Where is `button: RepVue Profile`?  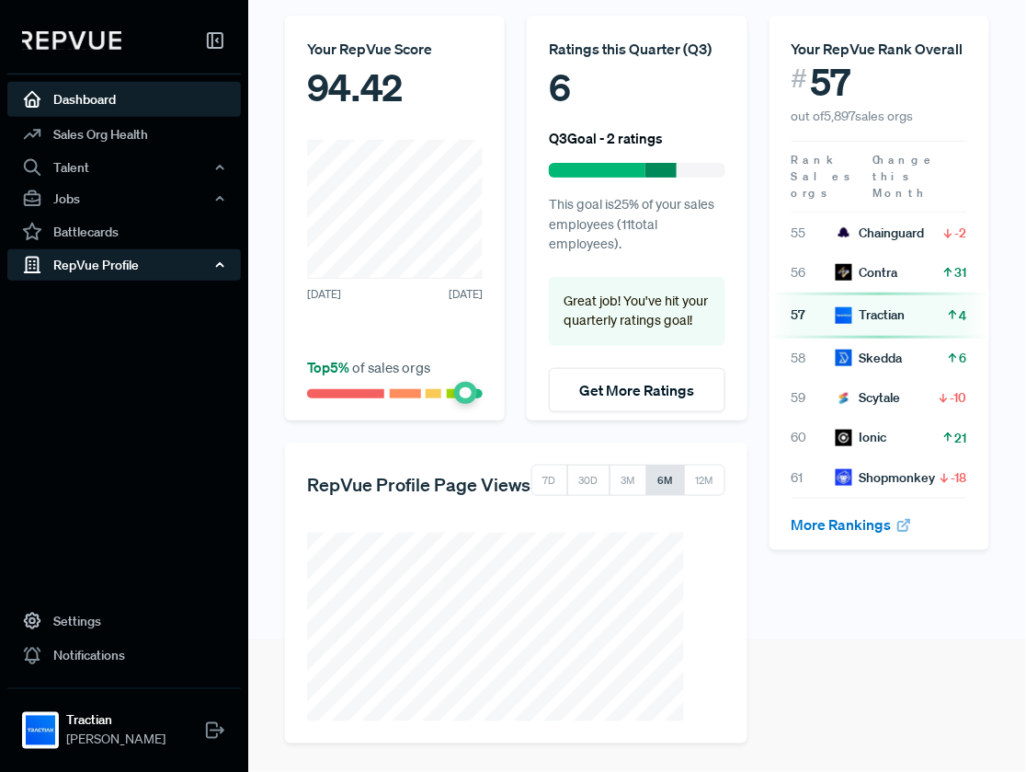 button: RepVue Profile is located at coordinates (124, 265).